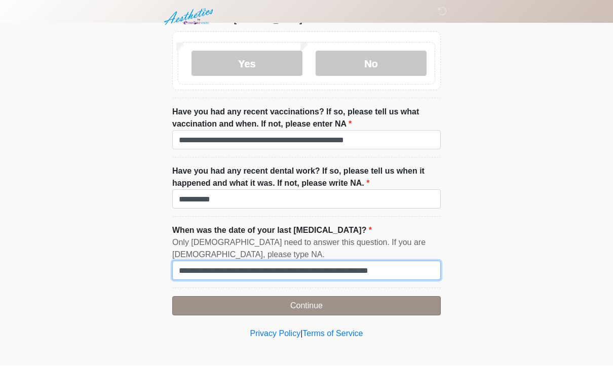 This screenshot has height=368, width=613. Describe the element at coordinates (371, 66) in the screenshot. I see `label: No` at that location.